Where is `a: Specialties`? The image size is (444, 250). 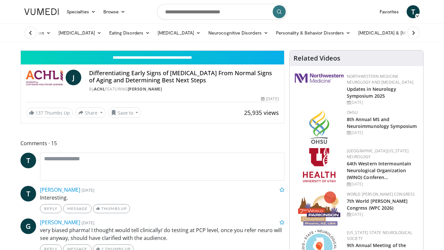 a: Specialties is located at coordinates (81, 12).